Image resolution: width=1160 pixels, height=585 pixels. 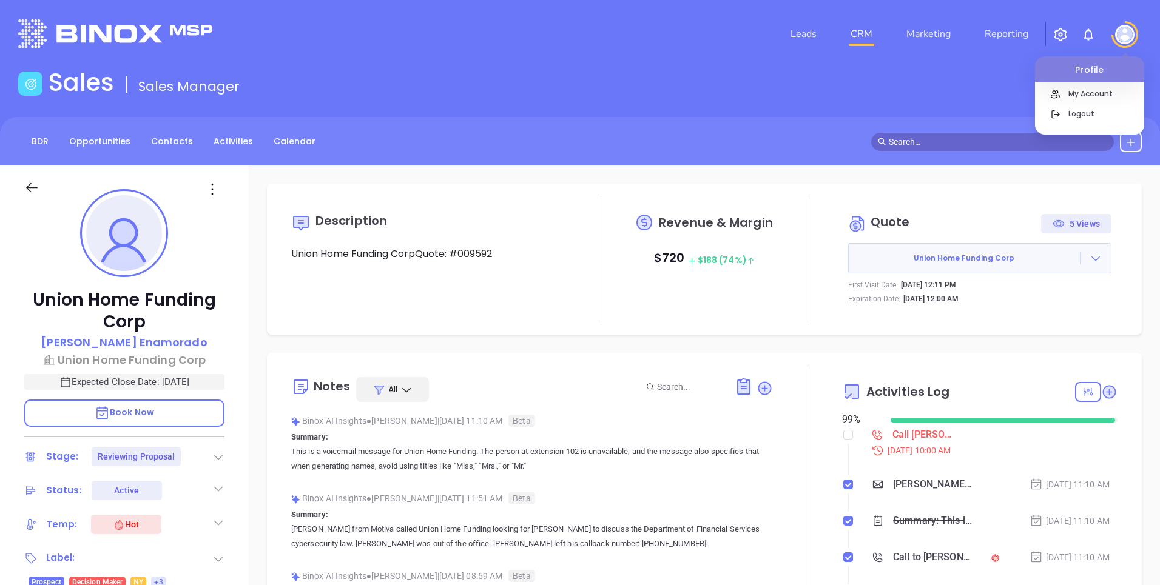 I want to click on a: Activities, so click(x=233, y=141).